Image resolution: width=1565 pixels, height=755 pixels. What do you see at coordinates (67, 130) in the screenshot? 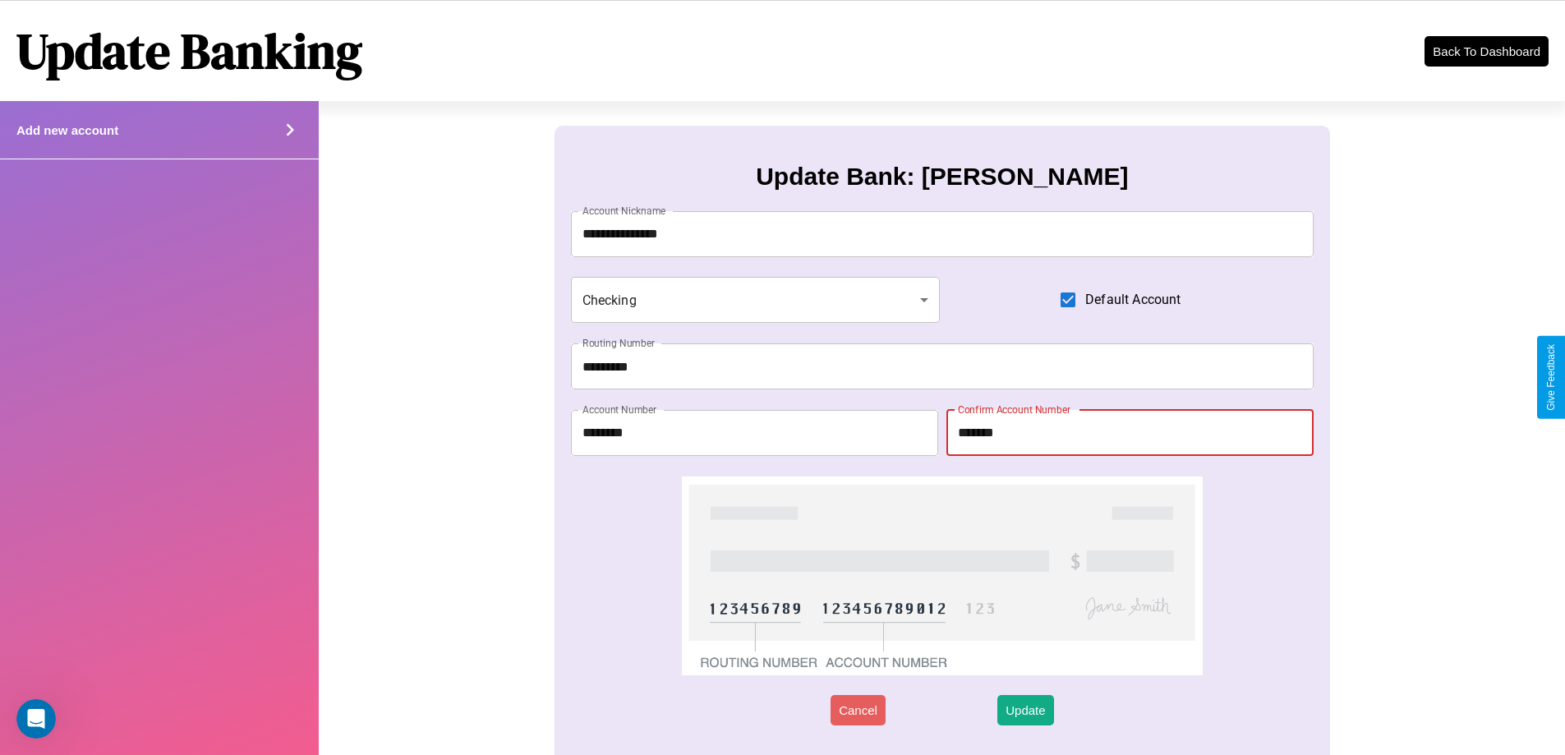
I see `h4: Add new account` at bounding box center [67, 130].